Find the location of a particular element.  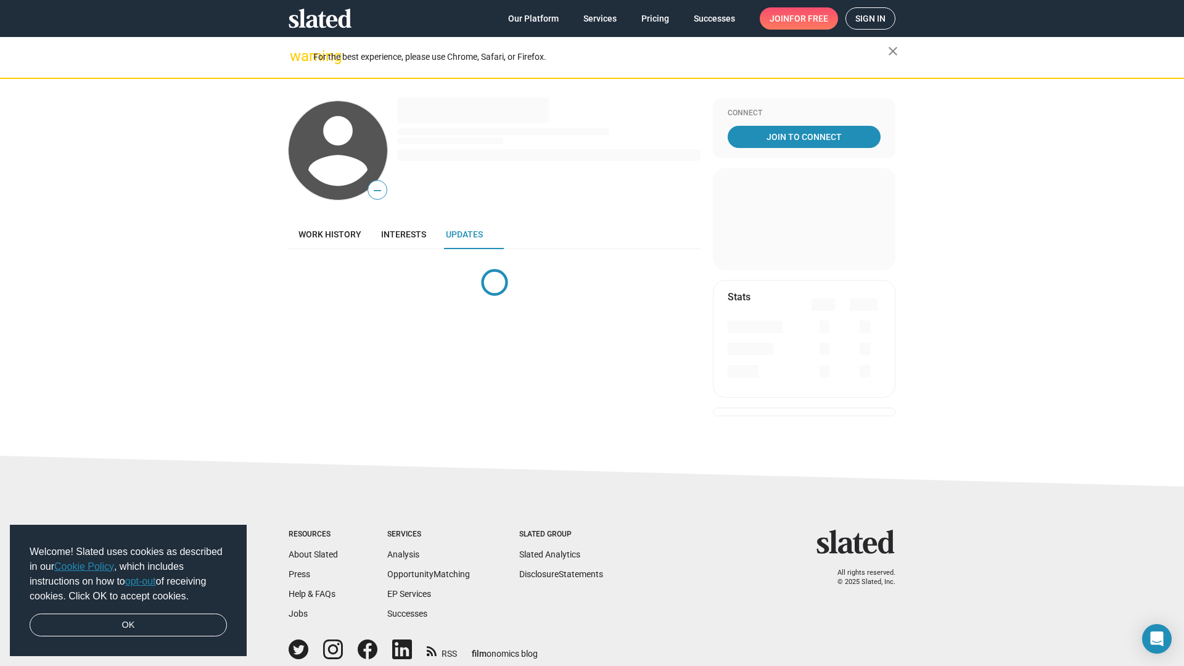

div: Connect is located at coordinates (804, 113).